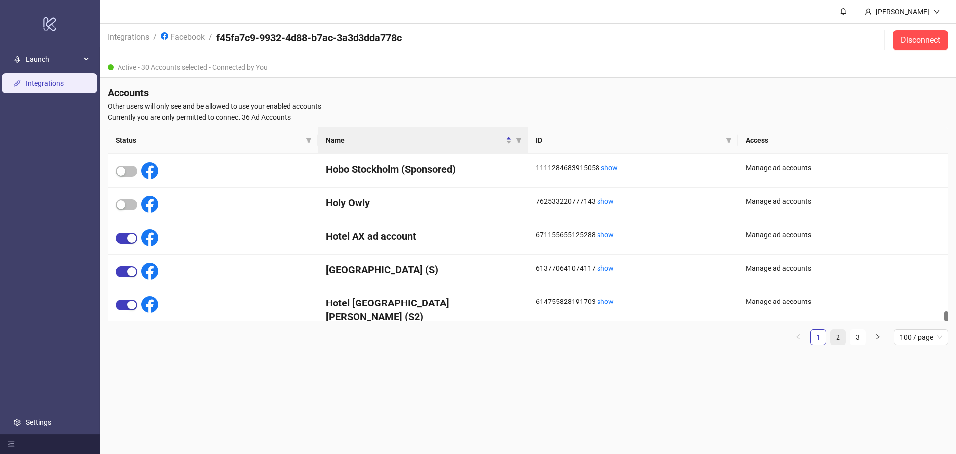  I want to click on span: Name, so click(415, 140).